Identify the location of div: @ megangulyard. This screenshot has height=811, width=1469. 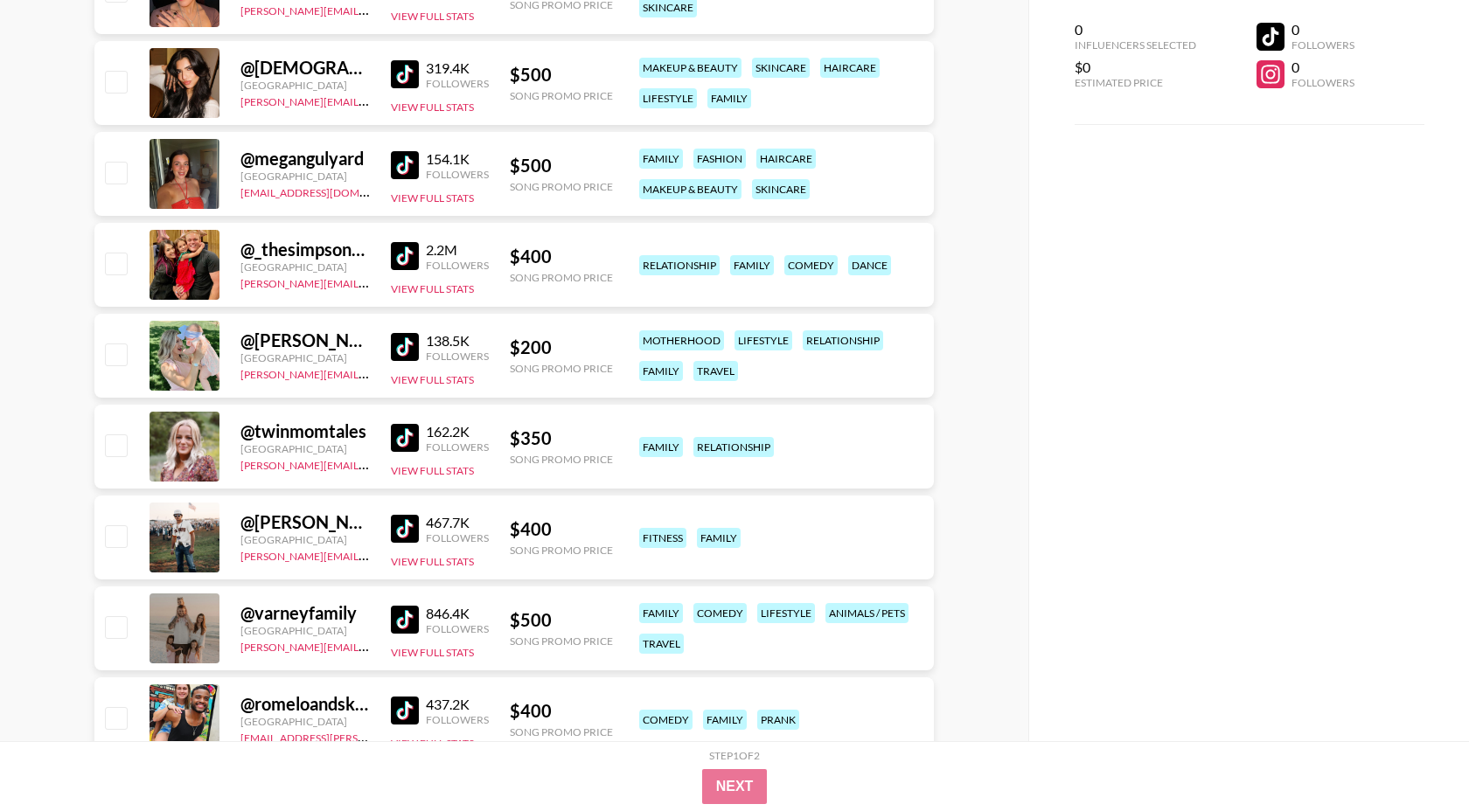
(305, 158).